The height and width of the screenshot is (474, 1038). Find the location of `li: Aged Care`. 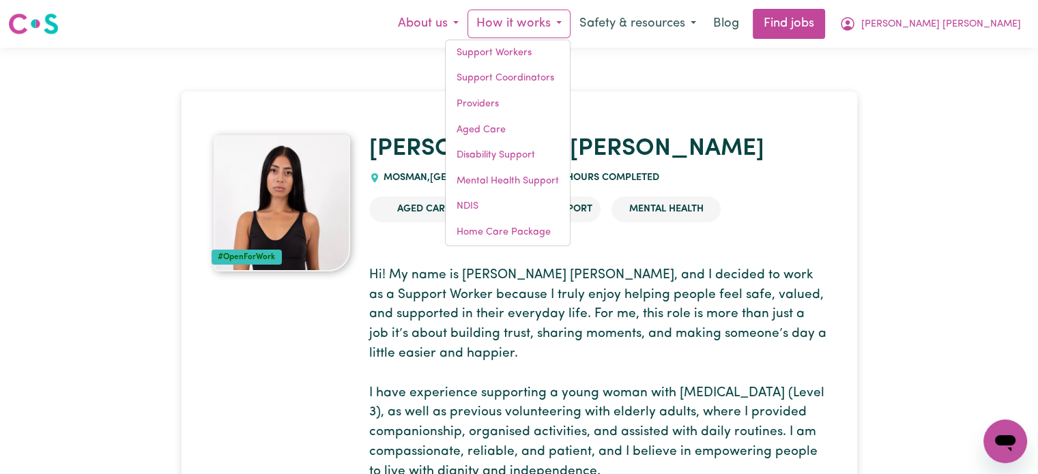

li: Aged Care is located at coordinates (424, 210).